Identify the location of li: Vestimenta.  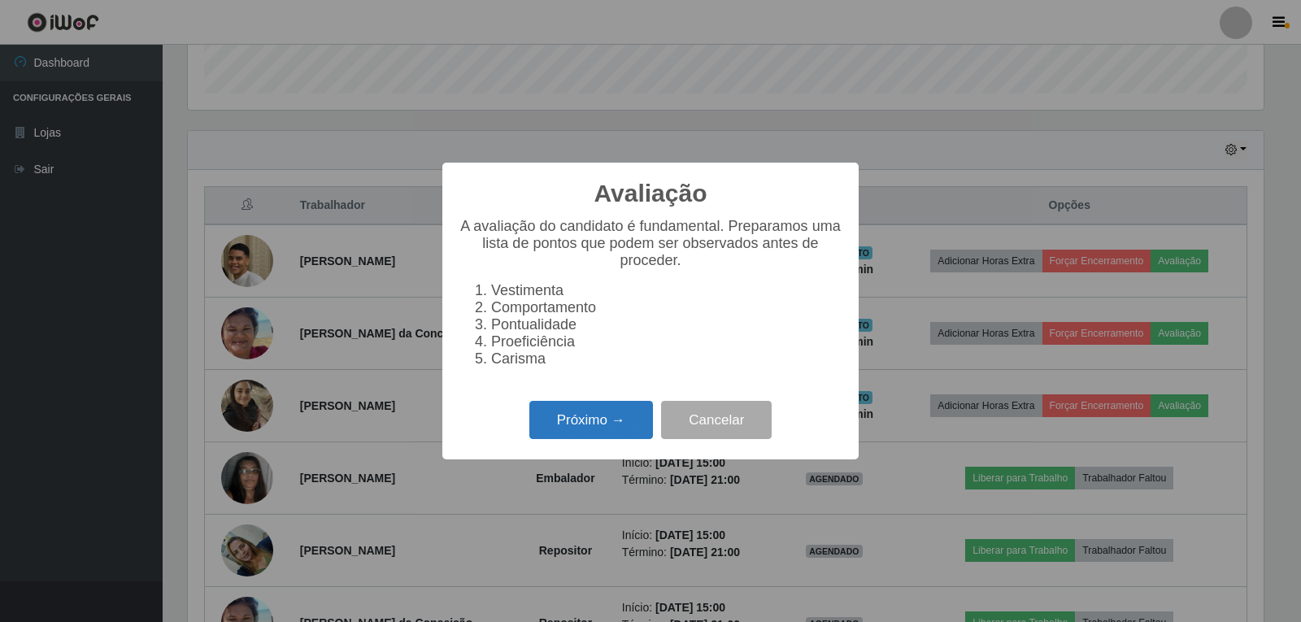
(667, 290).